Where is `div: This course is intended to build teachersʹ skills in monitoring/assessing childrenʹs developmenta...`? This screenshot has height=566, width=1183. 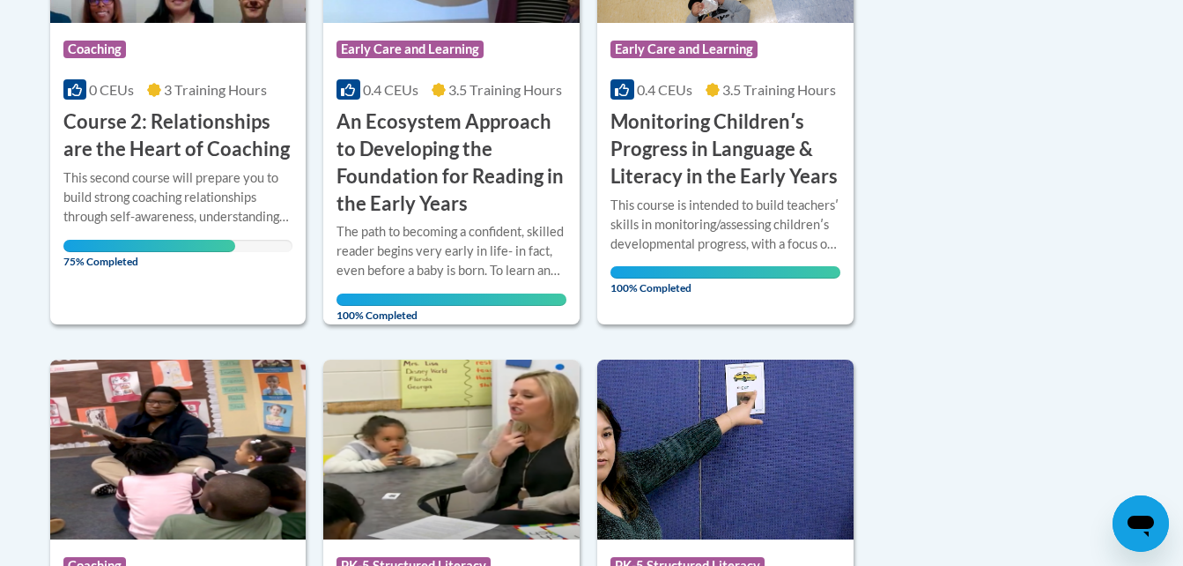
div: This course is intended to build teachersʹ skills in monitoring/assessing childrenʹs developmenta... is located at coordinates (725, 225).